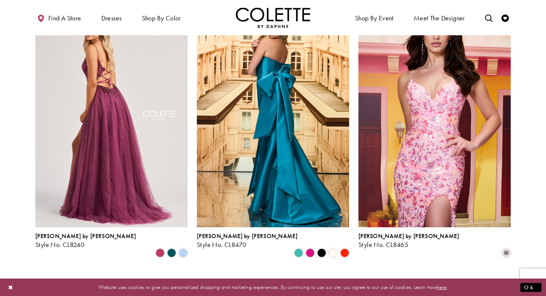 Image resolution: width=546 pixels, height=296 pixels. I want to click on span: Style No. CL8240, so click(60, 245).